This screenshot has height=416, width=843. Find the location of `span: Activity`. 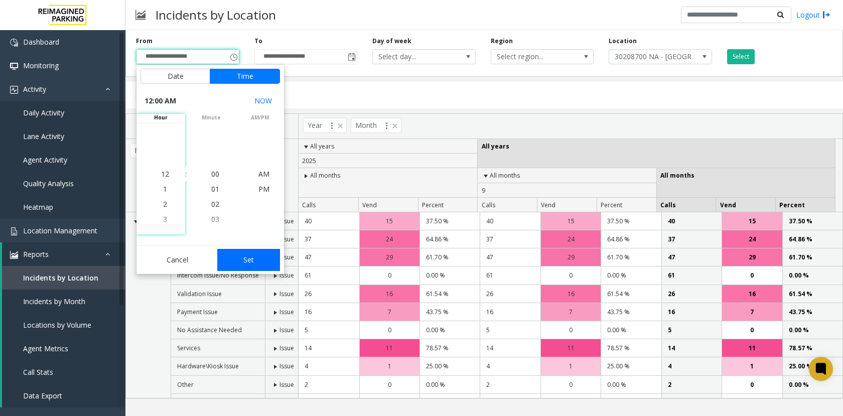

span: Activity is located at coordinates (35, 89).